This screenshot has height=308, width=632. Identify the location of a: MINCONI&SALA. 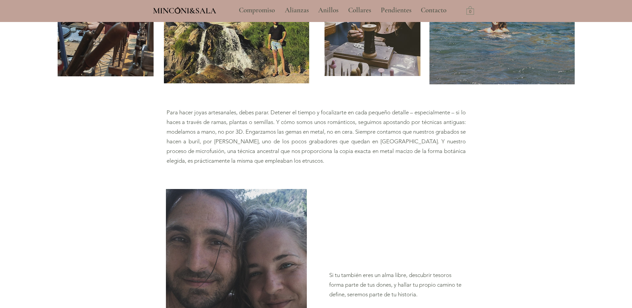
(184, 10).